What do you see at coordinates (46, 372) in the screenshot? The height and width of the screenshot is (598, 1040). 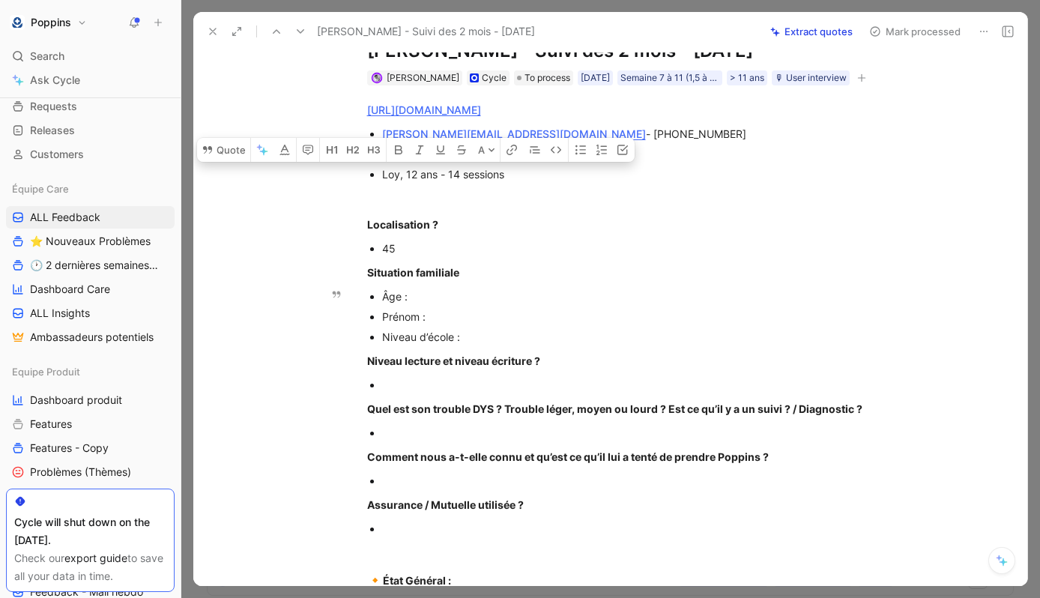 I see `span: Equipe Produit` at bounding box center [46, 372].